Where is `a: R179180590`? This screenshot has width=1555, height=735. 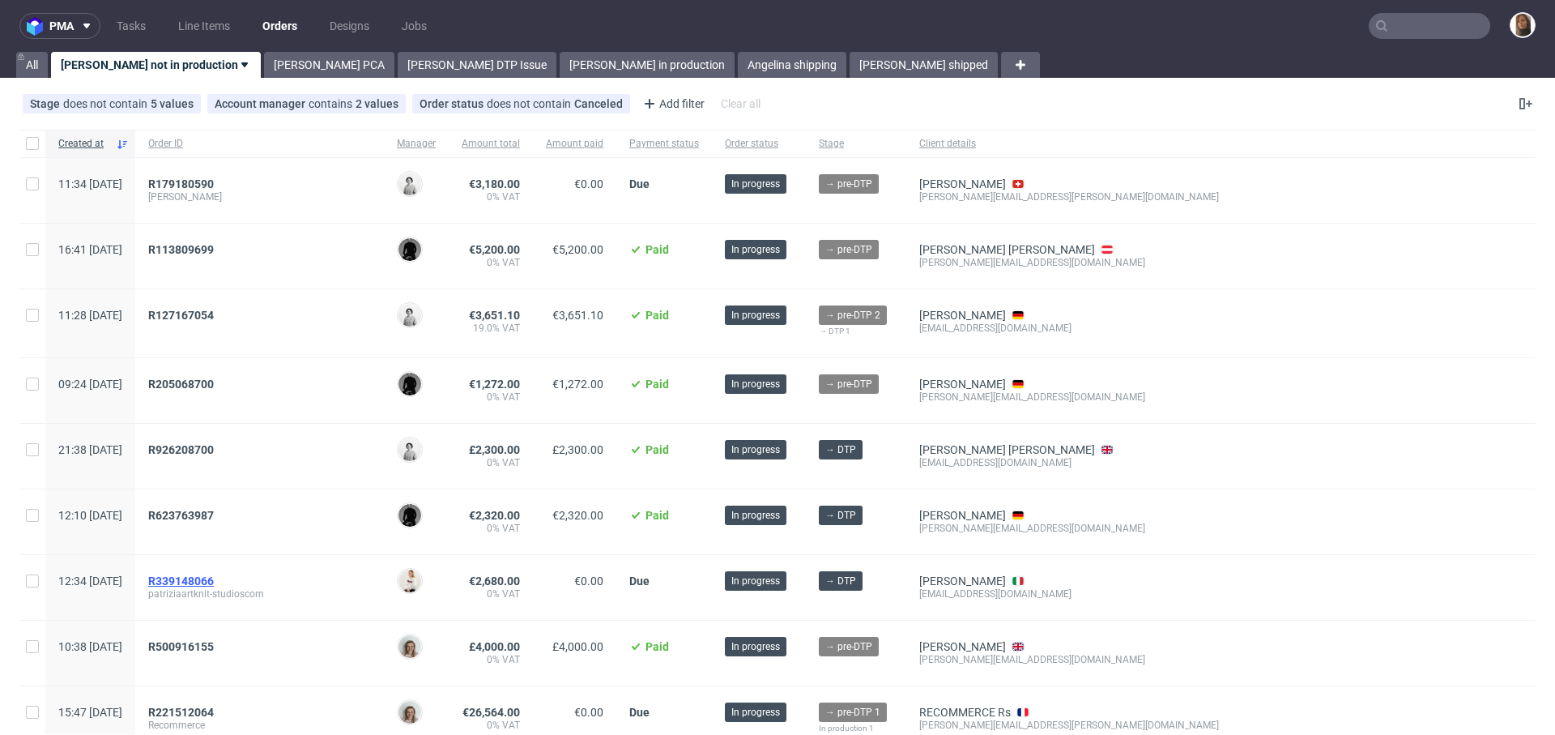 a: R179180590 is located at coordinates (182, 184).